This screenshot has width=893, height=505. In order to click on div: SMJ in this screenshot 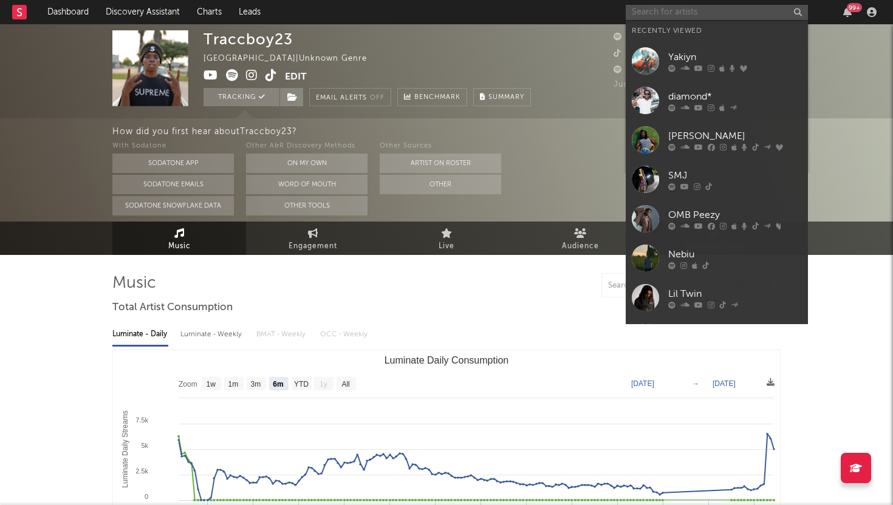, I will do `click(735, 175)`.